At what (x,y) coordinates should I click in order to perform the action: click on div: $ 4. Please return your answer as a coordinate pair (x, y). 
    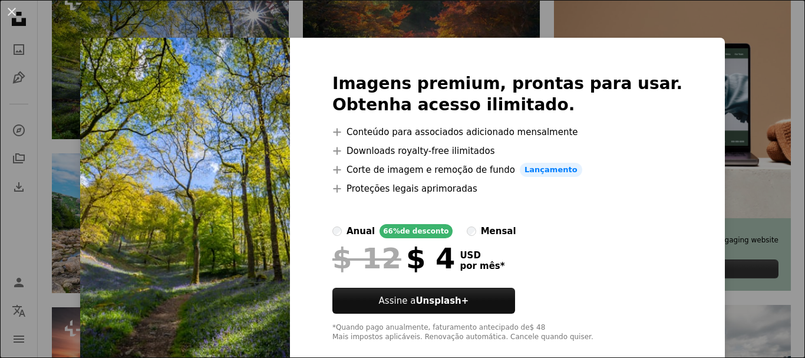
    Looking at the image, I should click on (394, 258).